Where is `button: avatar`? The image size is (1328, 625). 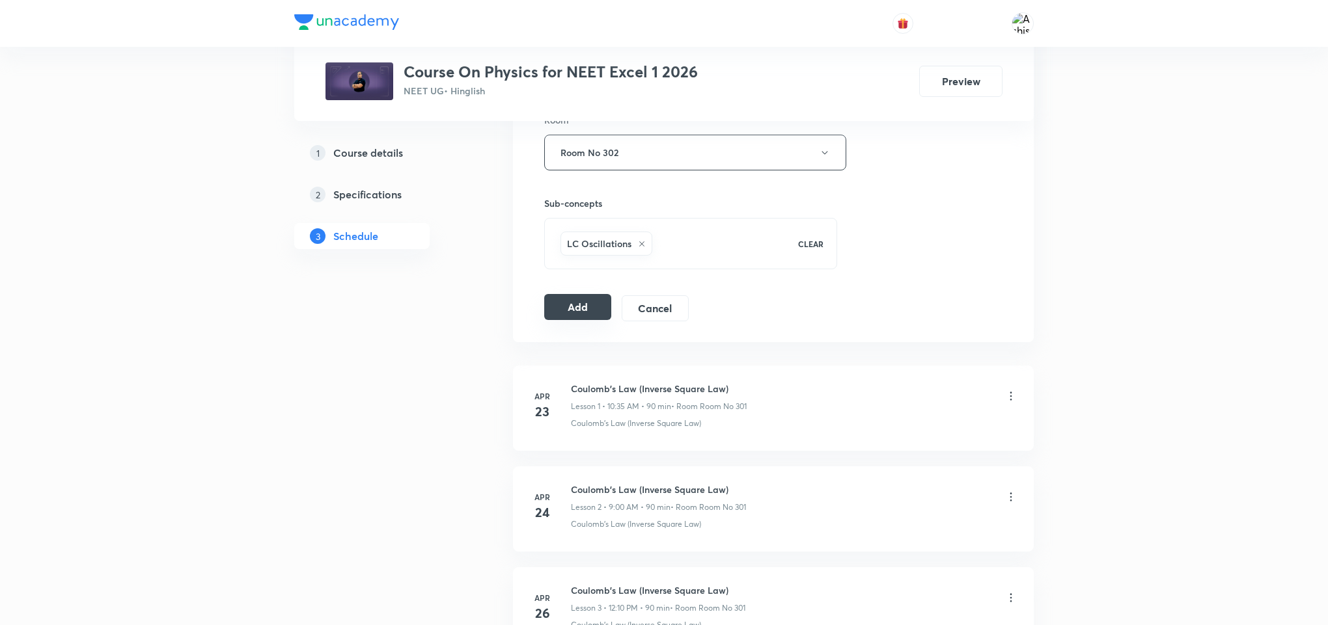
button: avatar is located at coordinates (903, 23).